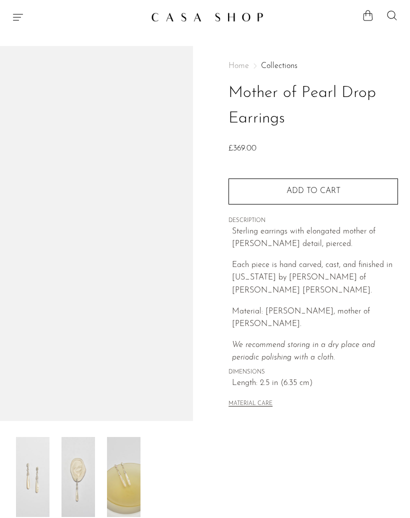 This screenshot has width=410, height=518. I want to click on nav: Breadcrumbs, so click(313, 66).